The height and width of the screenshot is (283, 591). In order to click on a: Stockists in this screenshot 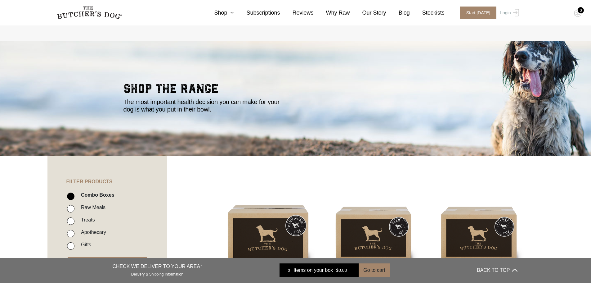, I will do `click(427, 13)`.